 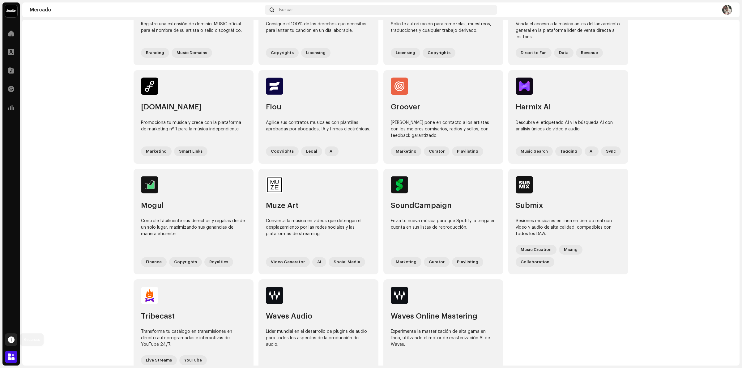 I want to click on img: 6d691742-94c2-418a-a6e6-df06c212a6d5, so click(x=727, y=10).